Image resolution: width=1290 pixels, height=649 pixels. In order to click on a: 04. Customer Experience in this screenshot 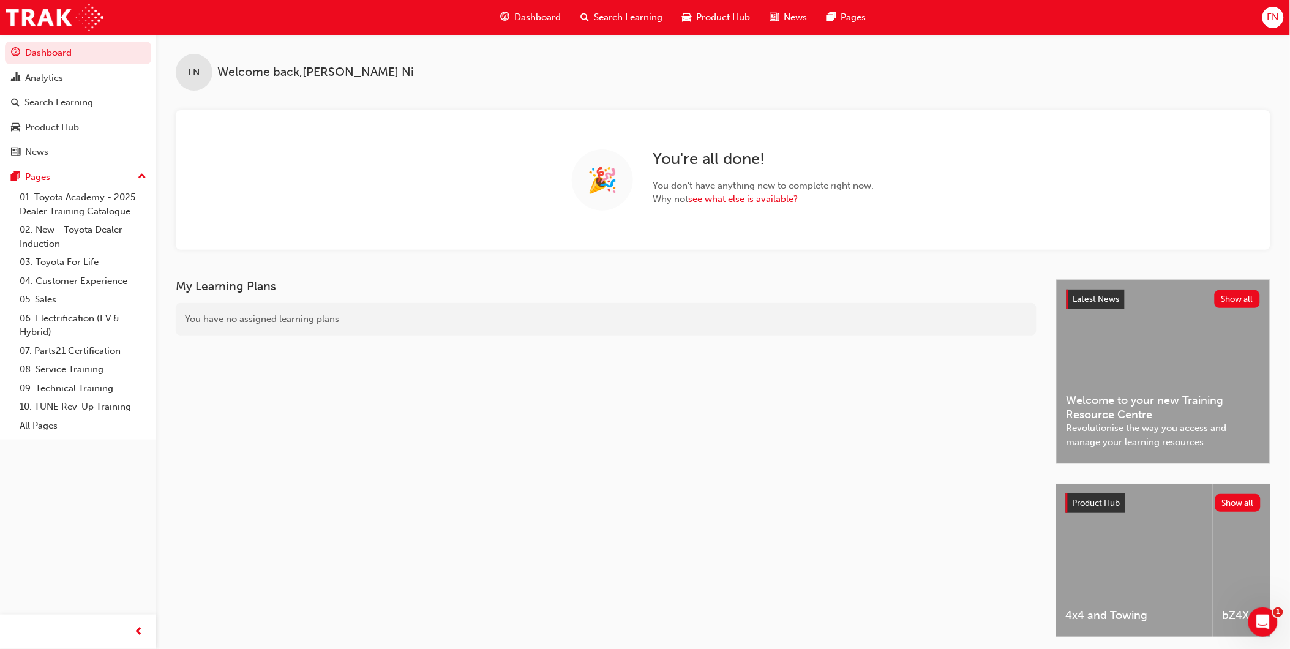, I will do `click(83, 281)`.